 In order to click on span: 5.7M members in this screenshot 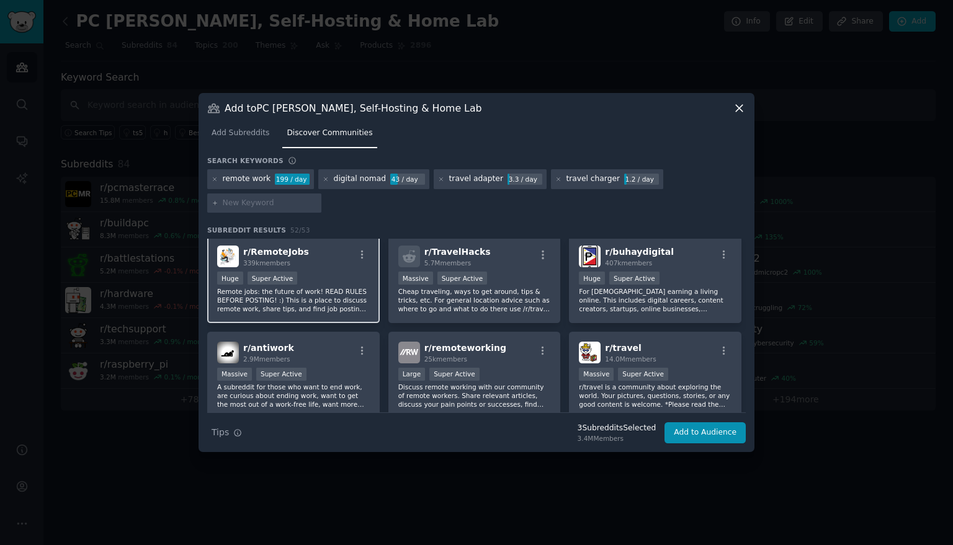, I will do `click(448, 263)`.